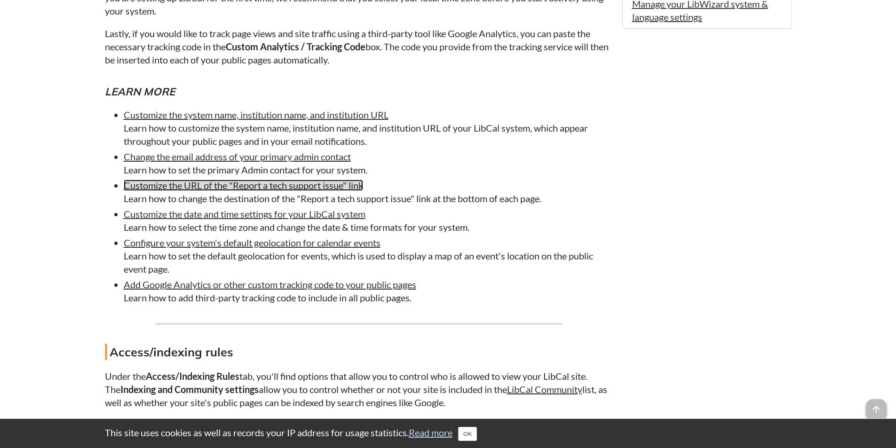  Describe the element at coordinates (544, 389) in the screenshot. I see `a: LibCal Community` at that location.